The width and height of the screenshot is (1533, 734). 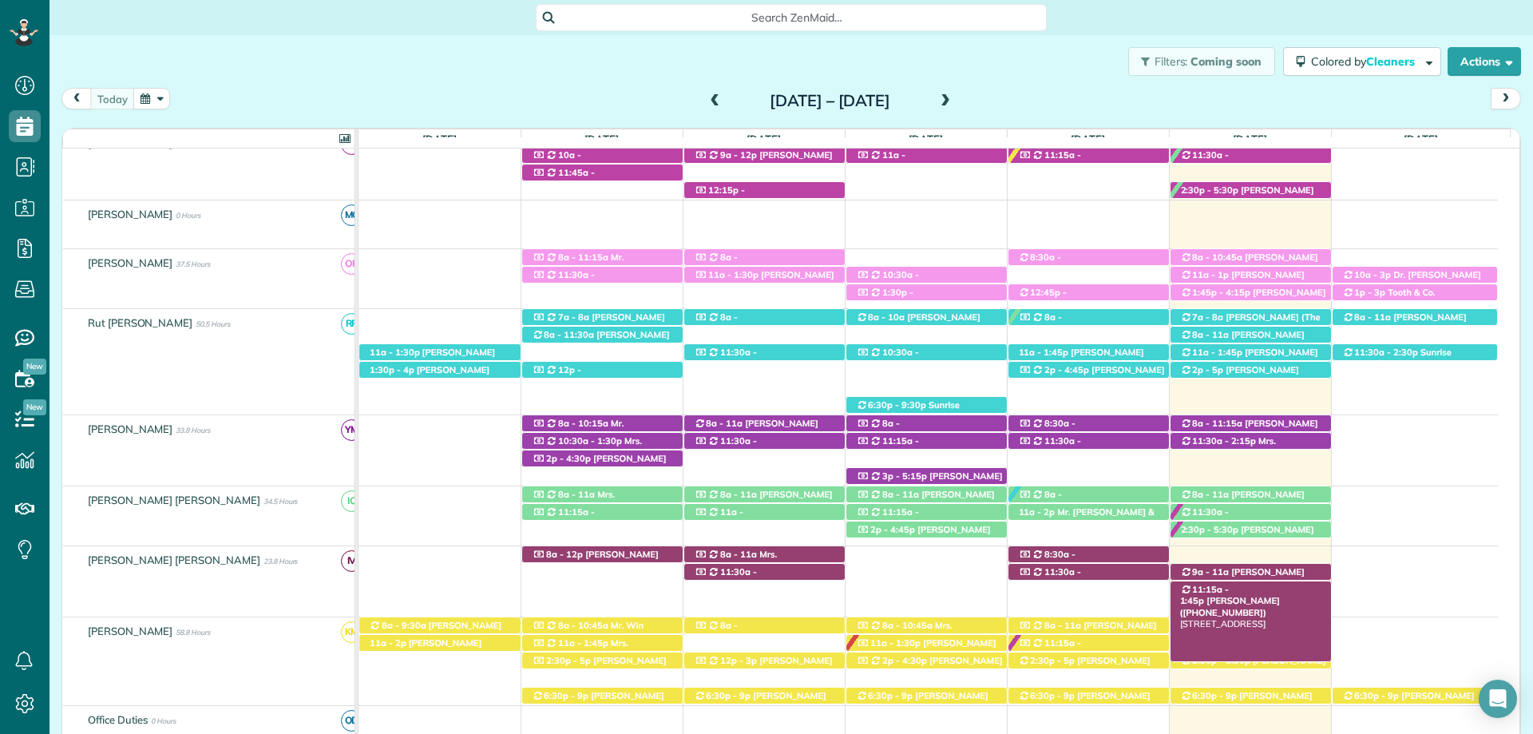 What do you see at coordinates (728, 696) in the screenshot?
I see `span: 6:30p - 9p` at bounding box center [728, 696].